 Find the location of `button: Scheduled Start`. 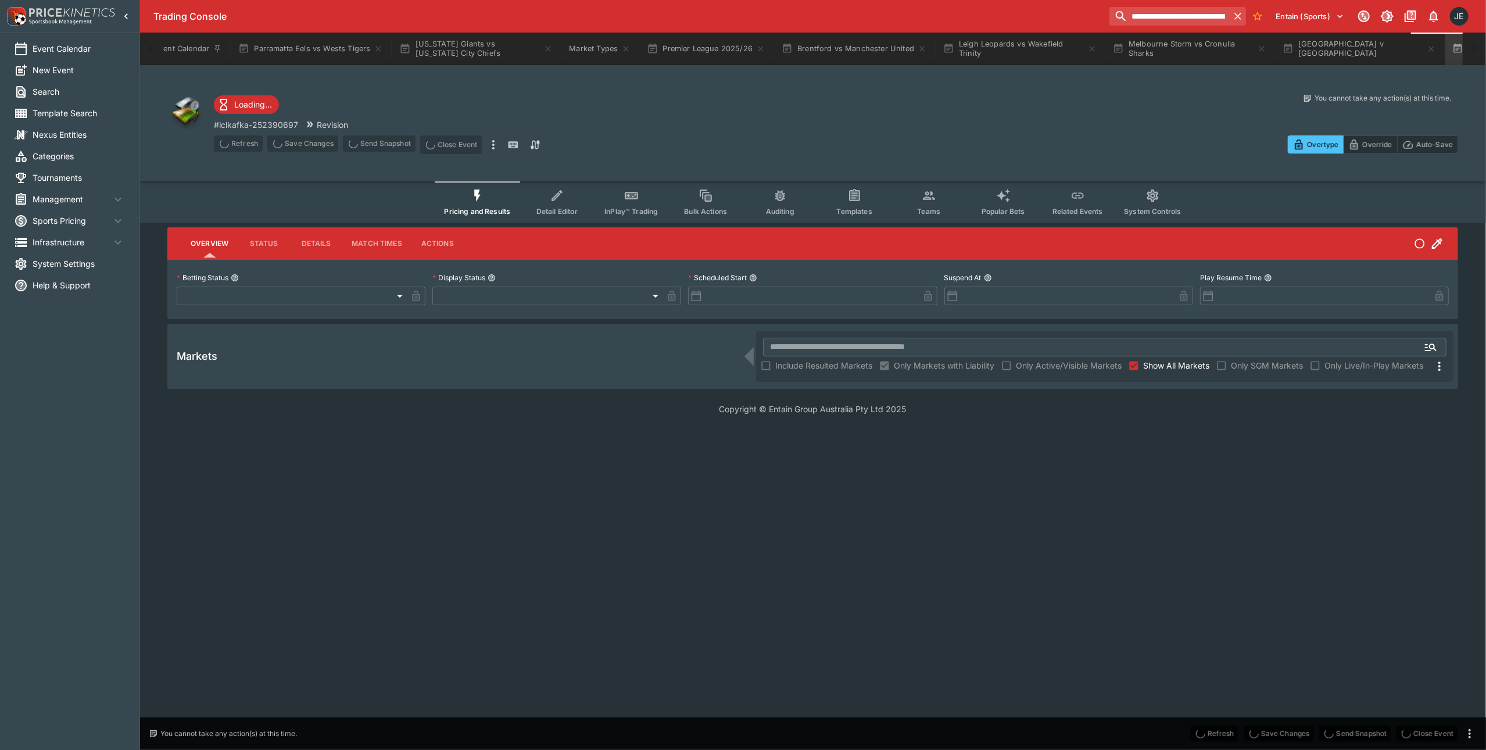

button: Scheduled Start is located at coordinates (753, 278).